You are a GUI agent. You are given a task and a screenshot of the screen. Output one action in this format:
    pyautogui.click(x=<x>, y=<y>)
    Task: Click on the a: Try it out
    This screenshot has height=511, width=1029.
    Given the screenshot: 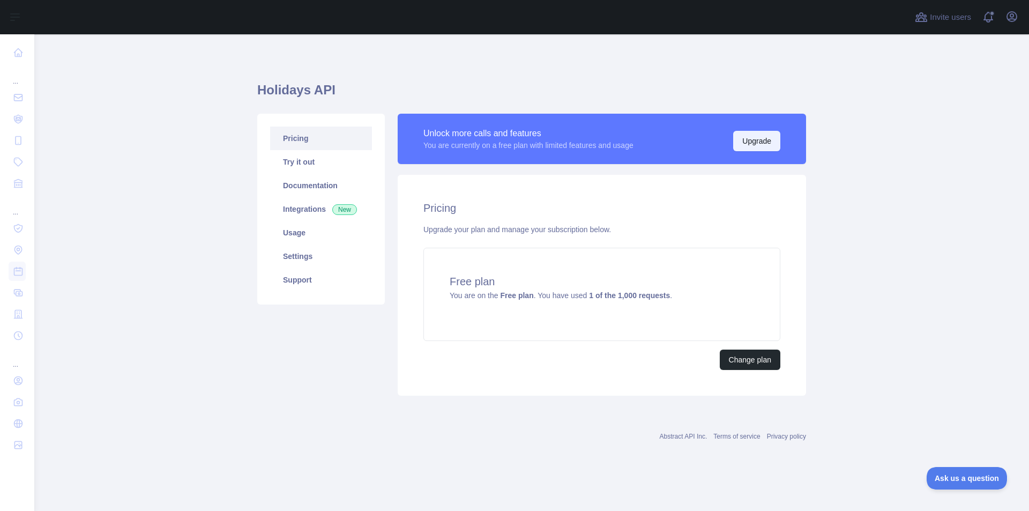 What is the action you would take?
    pyautogui.click(x=321, y=162)
    